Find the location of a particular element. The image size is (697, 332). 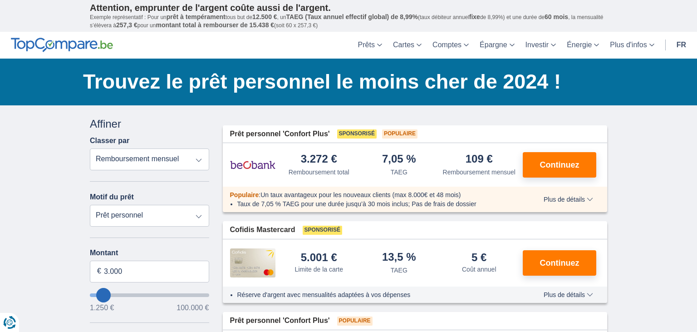

div: Coût annuel is located at coordinates (479, 269).